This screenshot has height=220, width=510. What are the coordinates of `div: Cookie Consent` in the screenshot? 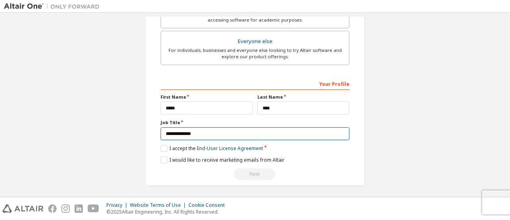 It's located at (209, 205).